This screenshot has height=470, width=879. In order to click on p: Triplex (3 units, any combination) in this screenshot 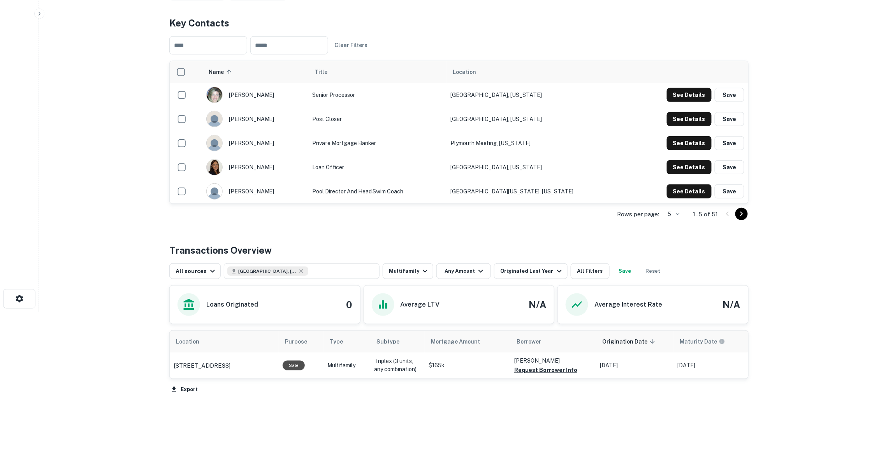, I will do `click(397, 365)`.